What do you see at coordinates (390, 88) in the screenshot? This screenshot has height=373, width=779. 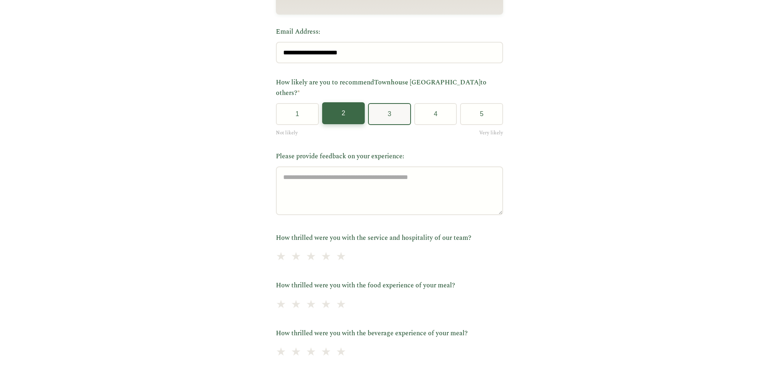 I see `label: How likely are you to recommend to others?` at bounding box center [390, 88].